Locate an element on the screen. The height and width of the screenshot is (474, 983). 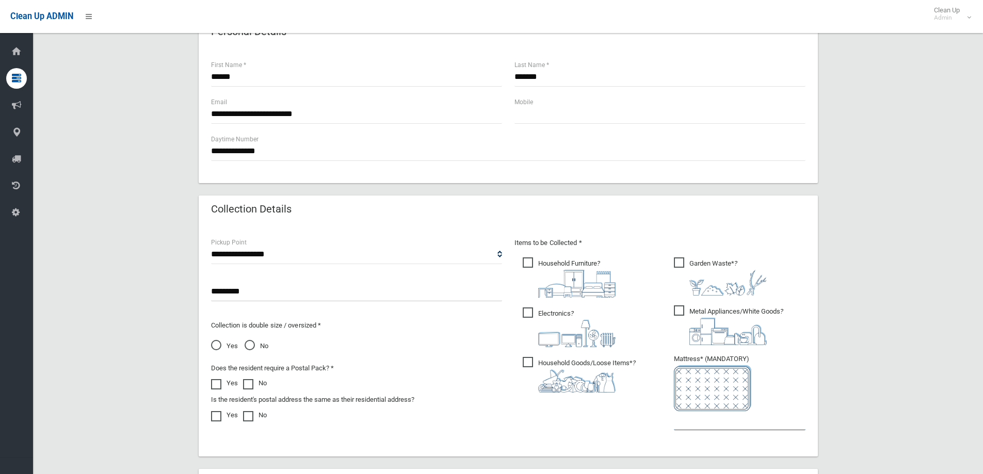
img: e7408bece873d2c1783593a074e5cb2f.png is located at coordinates (713, 388).